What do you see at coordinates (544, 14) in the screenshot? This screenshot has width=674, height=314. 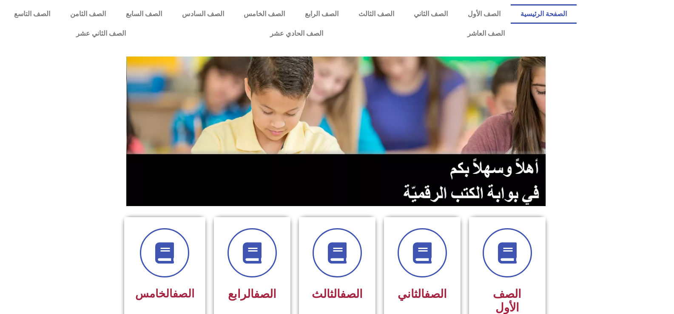 I see `a: الصفحة الرئيسية` at bounding box center [544, 14].